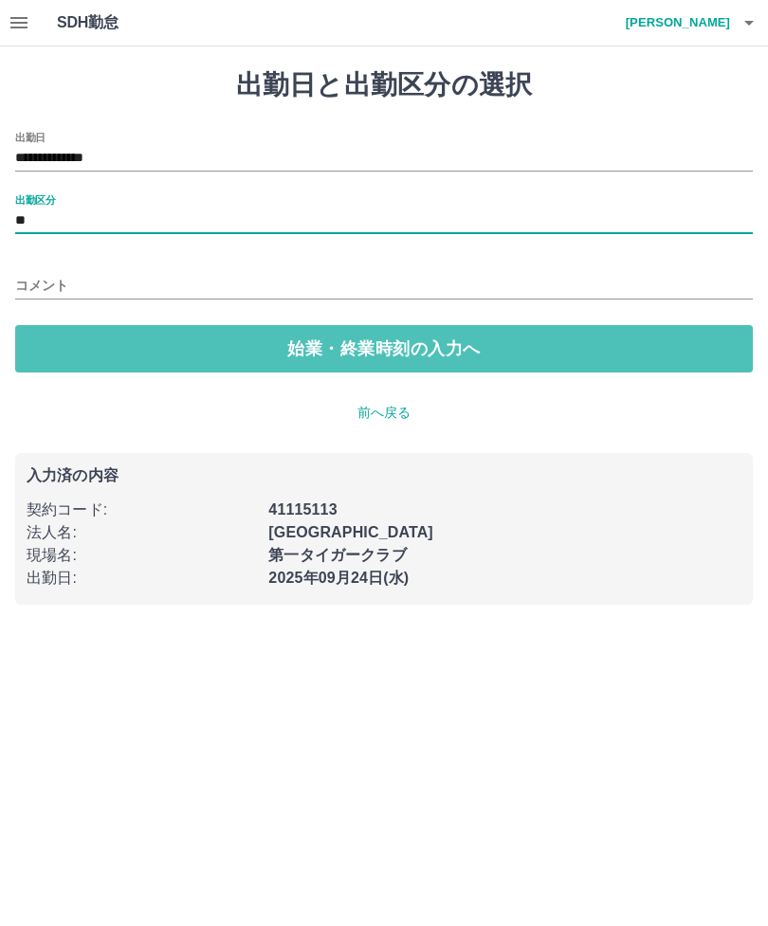 This screenshot has height=926, width=768. Describe the element at coordinates (384, 85) in the screenshot. I see `h1: 出勤日と出勤区分の選択` at that location.